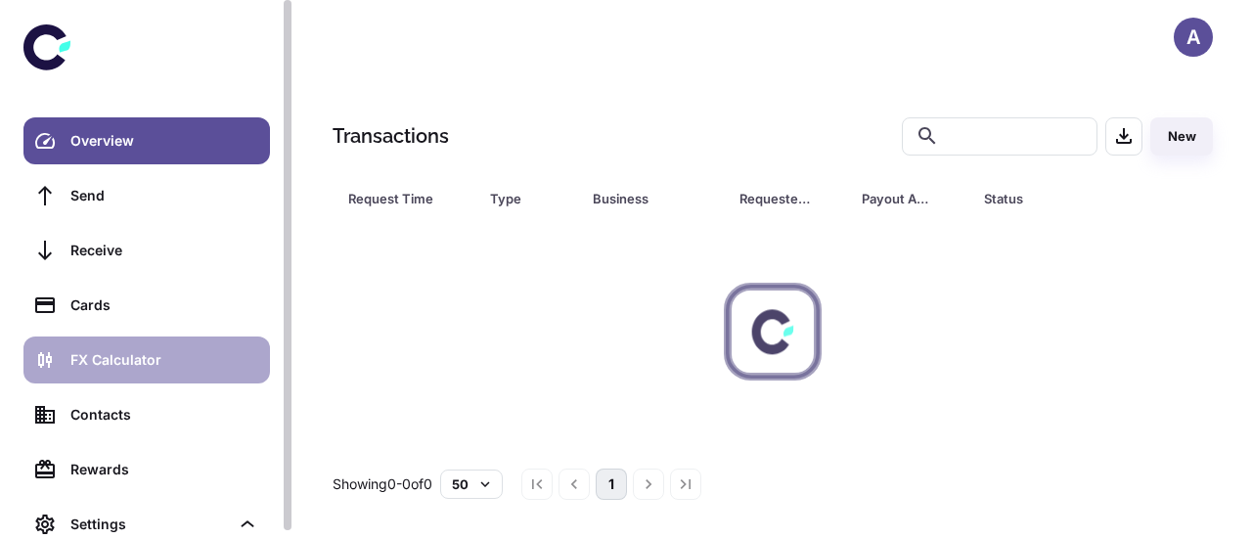  What do you see at coordinates (147, 305) in the screenshot?
I see `a: Cards` at bounding box center [147, 305].